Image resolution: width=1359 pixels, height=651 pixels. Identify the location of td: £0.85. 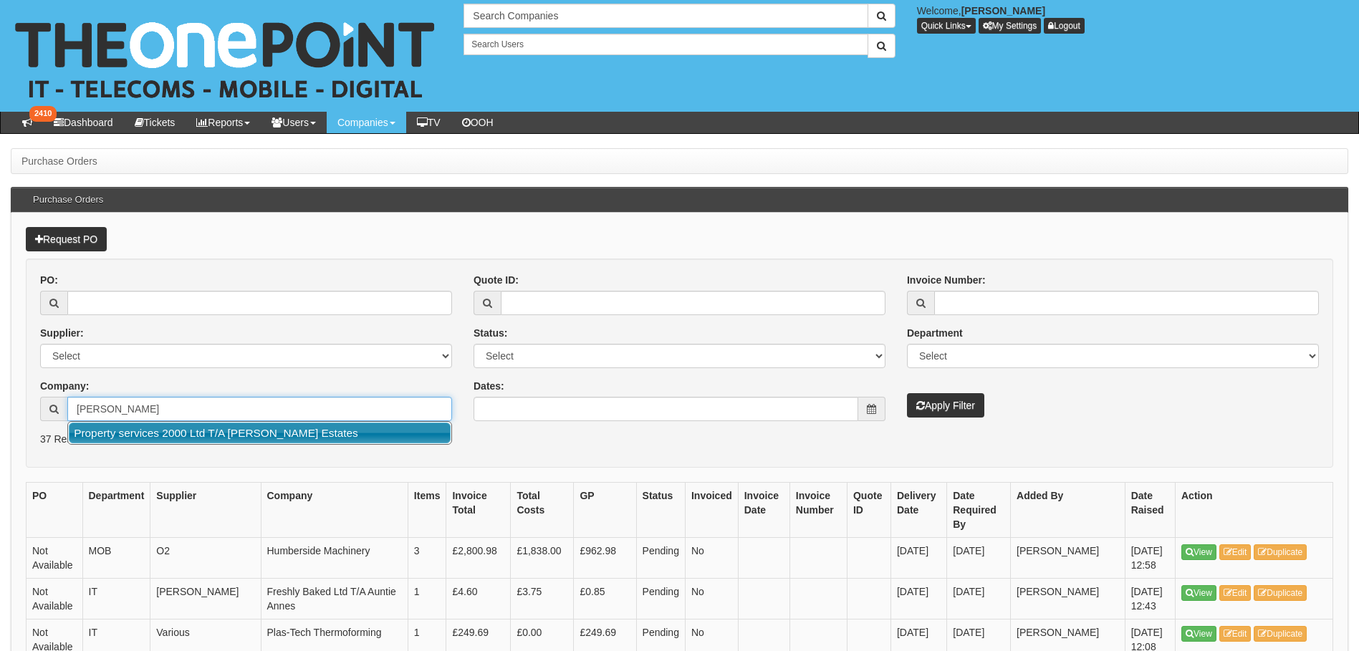
(605, 599).